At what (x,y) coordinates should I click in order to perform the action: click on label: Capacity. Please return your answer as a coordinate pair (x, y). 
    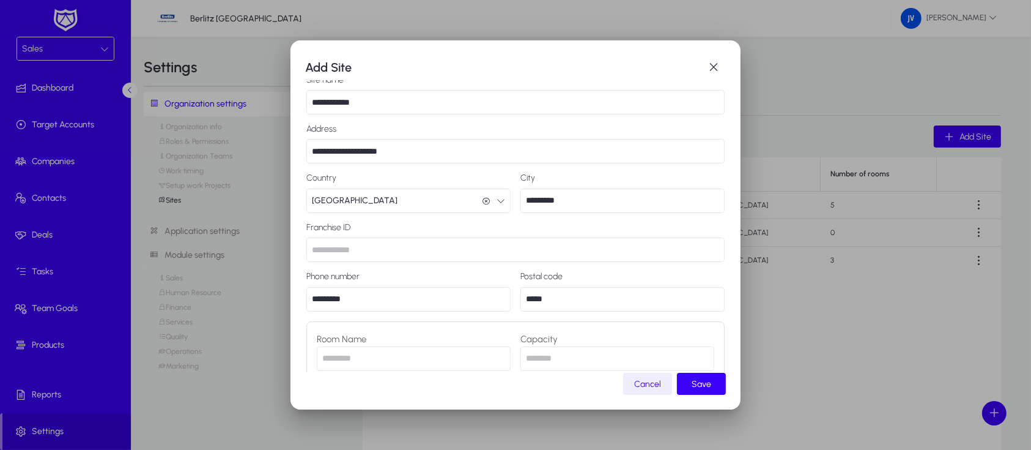
    Looking at the image, I should click on (539, 339).